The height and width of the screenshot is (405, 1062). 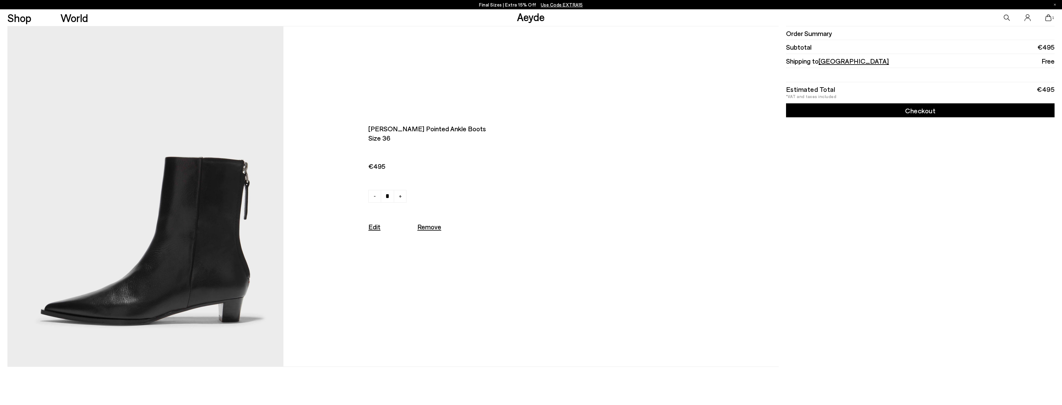 What do you see at coordinates (1053, 18) in the screenshot?
I see `span: 1` at bounding box center [1053, 18].